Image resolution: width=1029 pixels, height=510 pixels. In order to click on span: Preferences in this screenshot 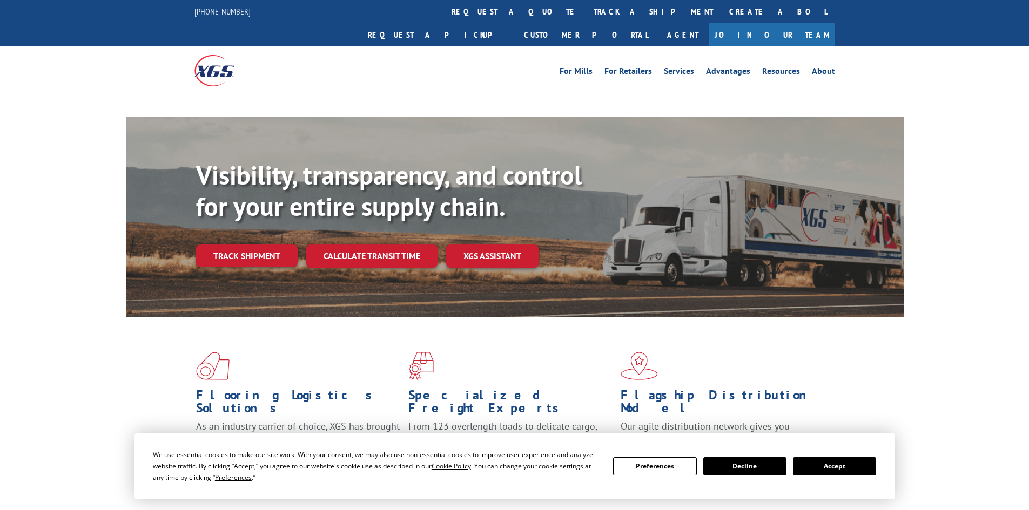, I will do `click(233, 477)`.